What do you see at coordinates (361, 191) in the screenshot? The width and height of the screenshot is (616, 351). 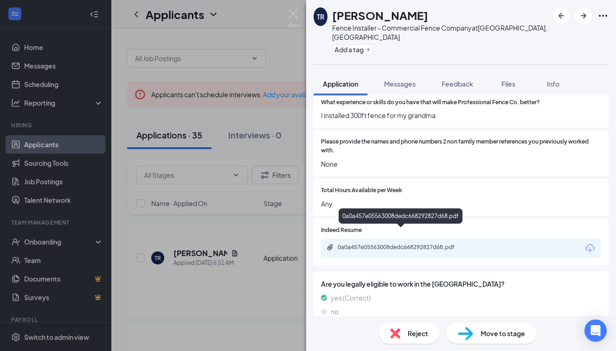 I see `span: Total Hours Available per Week` at bounding box center [361, 191].